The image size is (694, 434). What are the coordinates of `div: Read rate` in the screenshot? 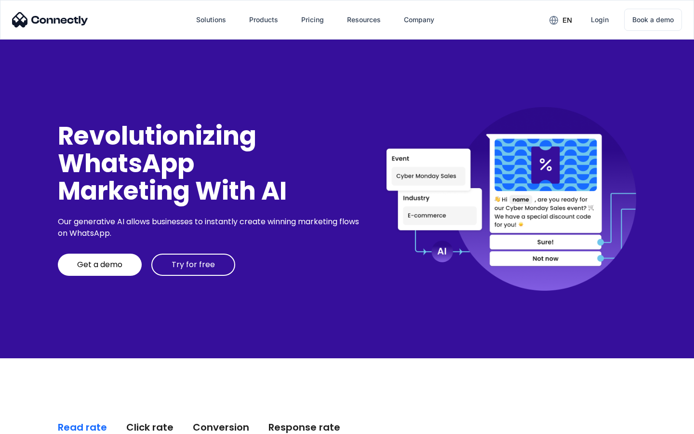 It's located at (82, 427).